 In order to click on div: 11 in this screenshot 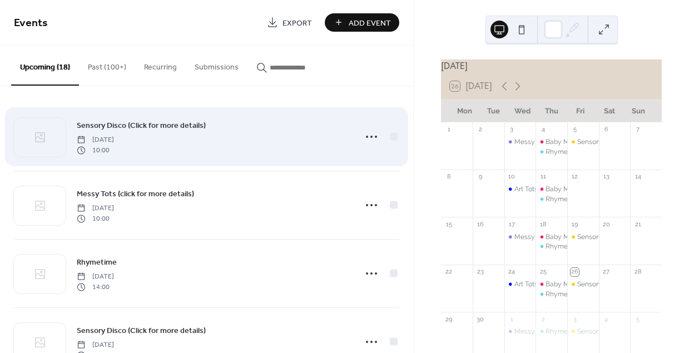, I will do `click(543, 177)`.